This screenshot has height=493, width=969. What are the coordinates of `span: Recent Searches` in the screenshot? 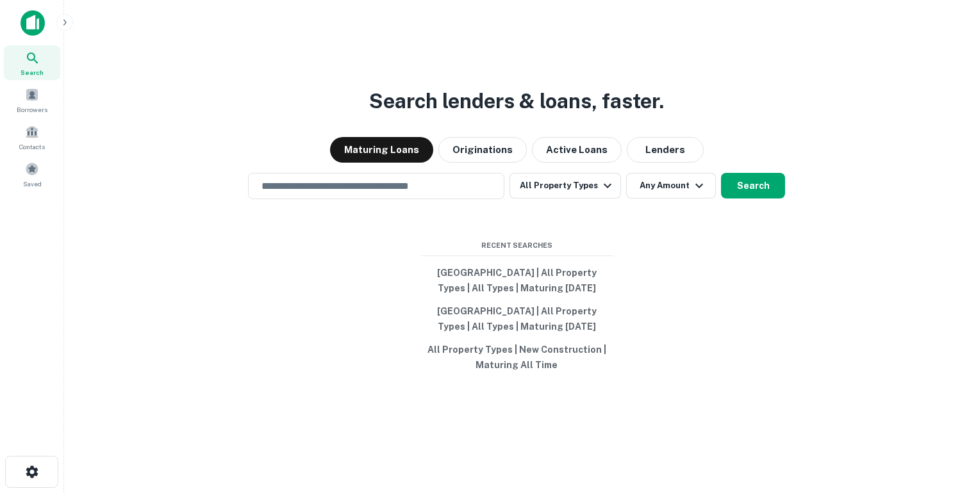 It's located at (516, 245).